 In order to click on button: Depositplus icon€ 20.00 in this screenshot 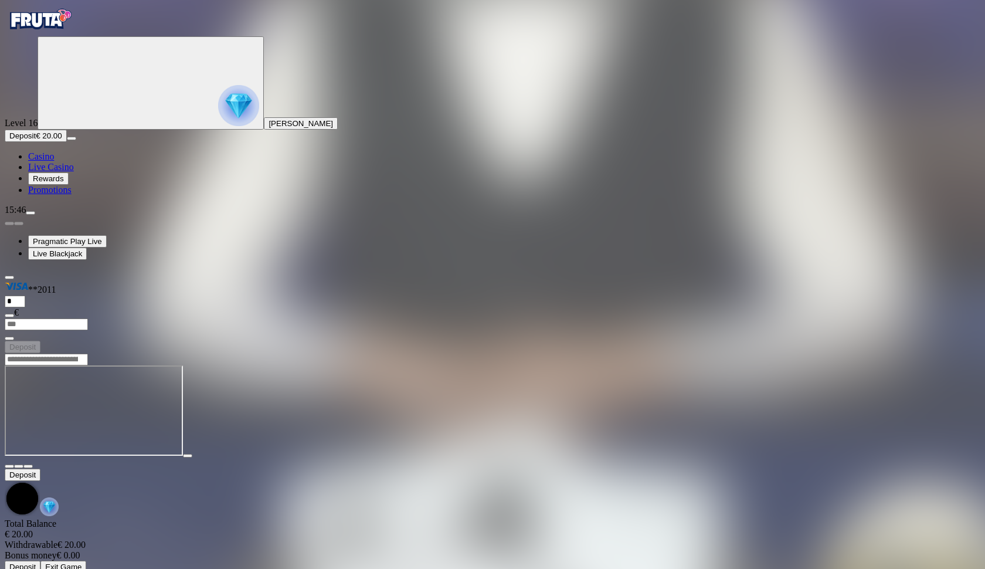, I will do `click(36, 135)`.